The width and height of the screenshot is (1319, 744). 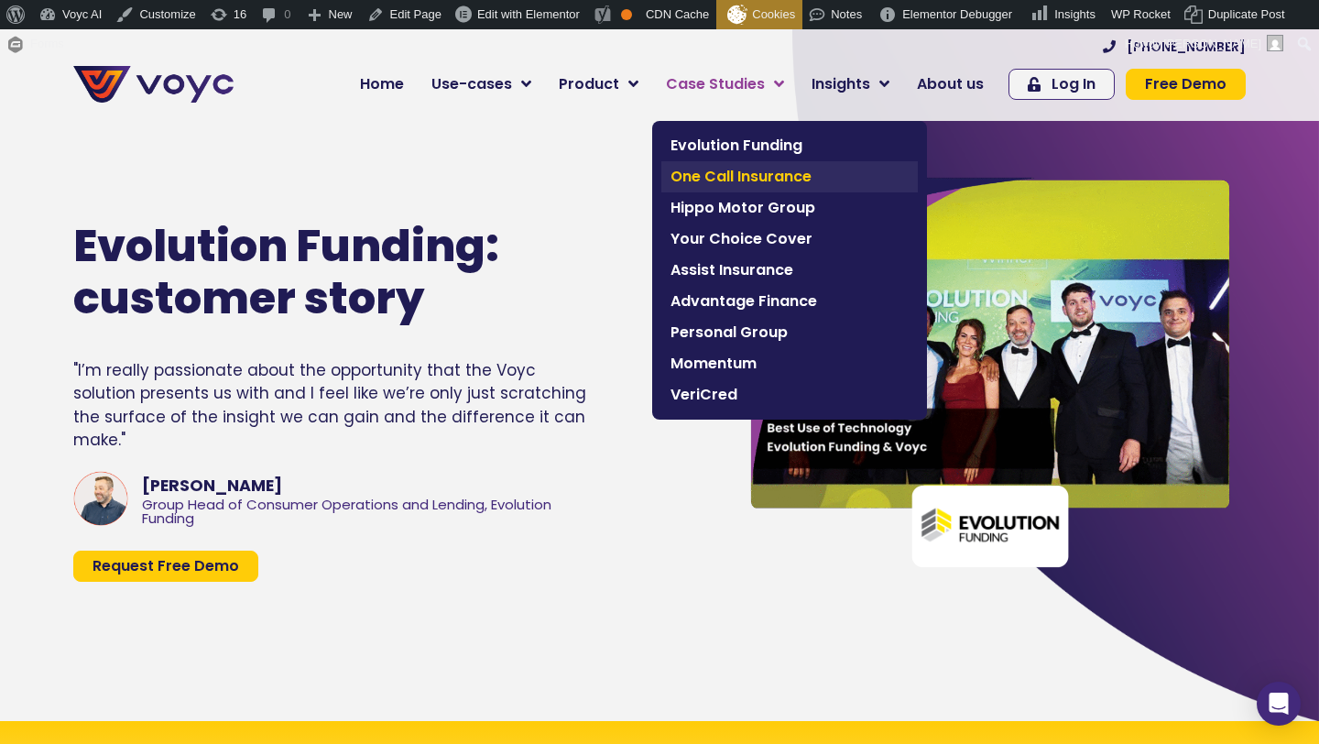 I want to click on span: Home, so click(x=382, y=84).